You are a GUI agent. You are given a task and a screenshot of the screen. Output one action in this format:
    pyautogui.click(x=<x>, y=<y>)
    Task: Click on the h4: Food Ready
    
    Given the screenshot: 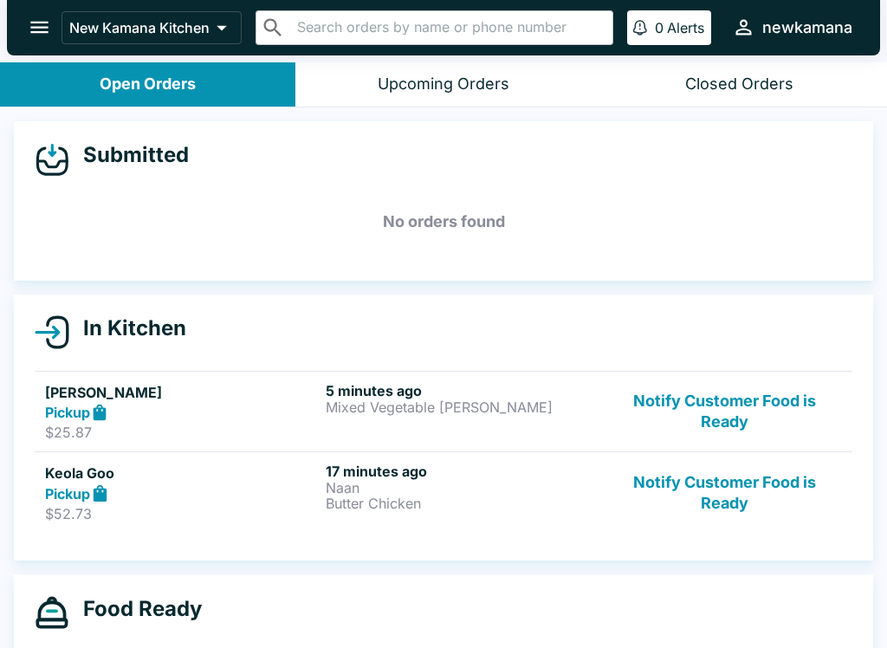 What is the action you would take?
    pyautogui.click(x=135, y=609)
    